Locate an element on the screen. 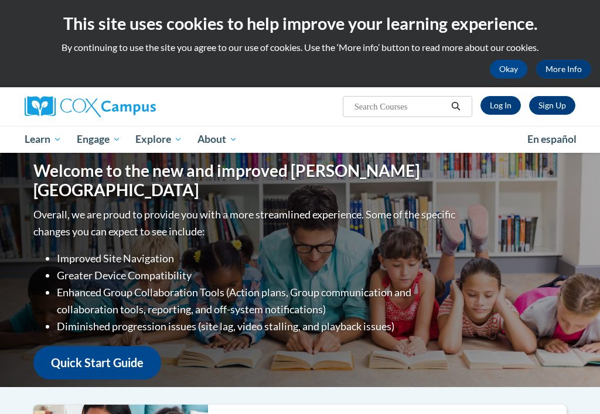 This screenshot has height=414, width=600. div: Main menu is located at coordinates (300, 139).